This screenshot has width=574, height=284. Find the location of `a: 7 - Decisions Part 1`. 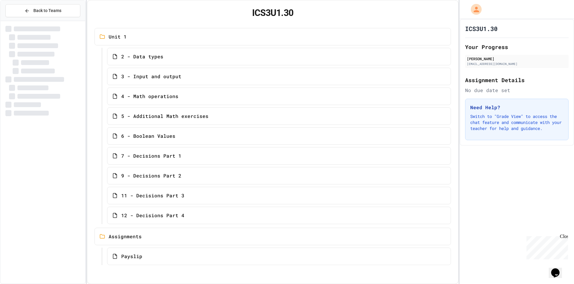

a: 7 - Decisions Part 1 is located at coordinates (279, 156).